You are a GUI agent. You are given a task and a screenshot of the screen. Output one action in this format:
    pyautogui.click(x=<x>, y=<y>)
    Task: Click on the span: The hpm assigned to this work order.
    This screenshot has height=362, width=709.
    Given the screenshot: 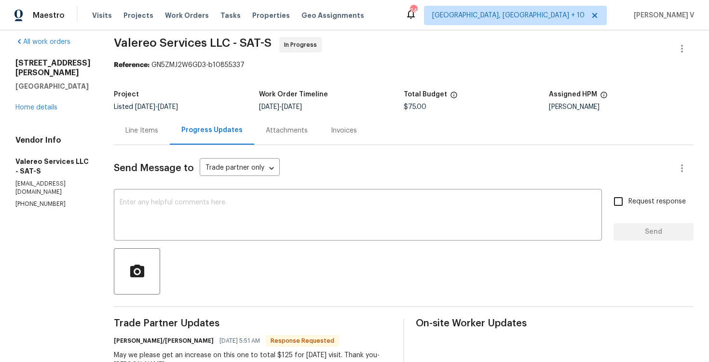 What is the action you would take?
    pyautogui.click(x=604, y=97)
    